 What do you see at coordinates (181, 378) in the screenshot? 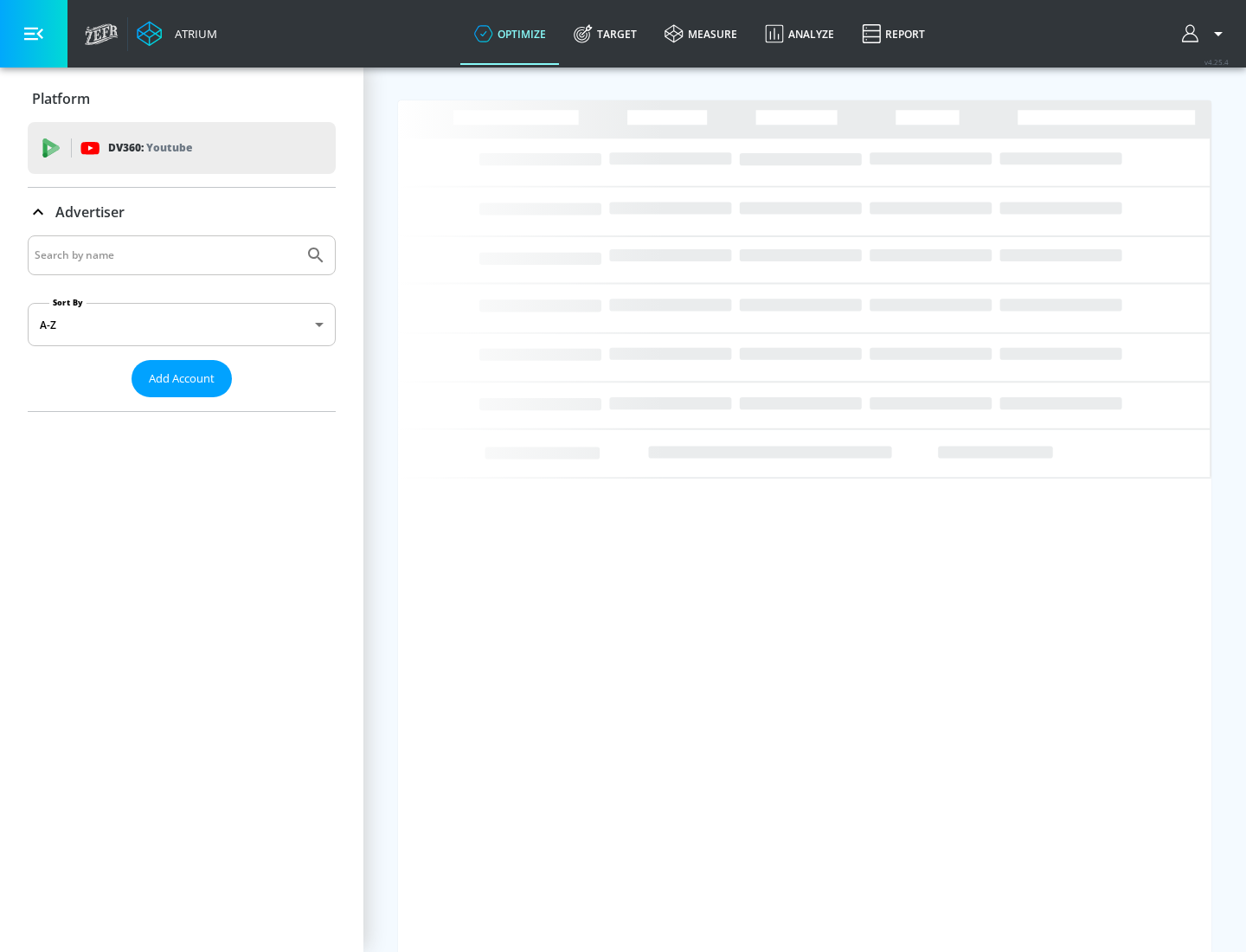
I see `button: Add Account` at bounding box center [181, 378].